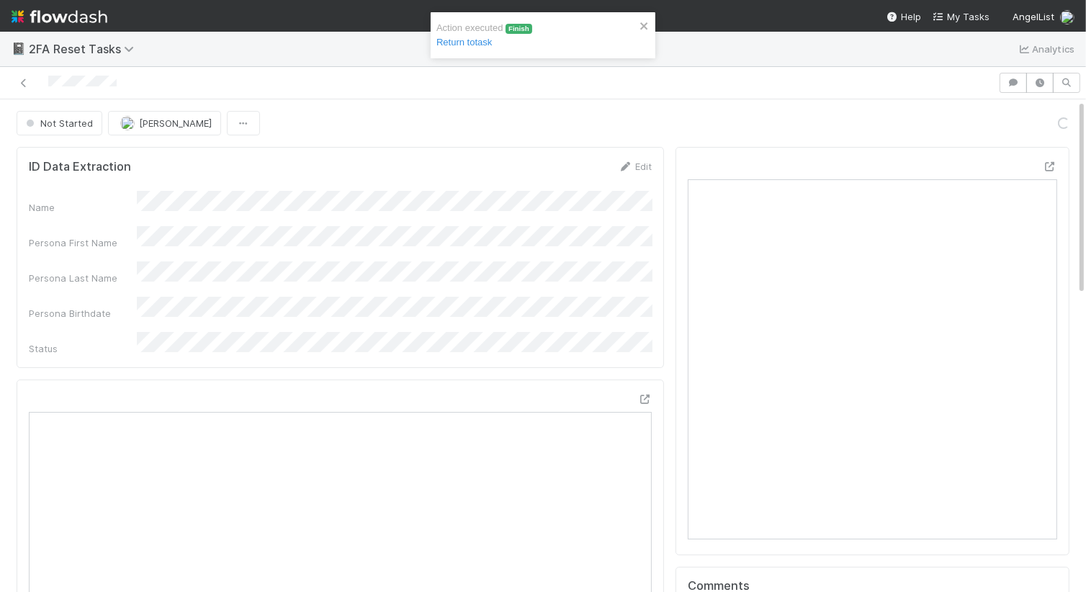 The height and width of the screenshot is (592, 1086). I want to click on div: Status, so click(83, 348).